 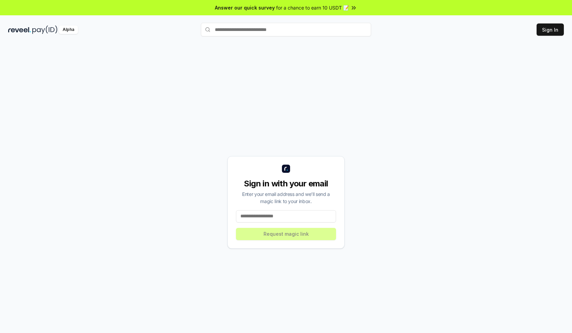 What do you see at coordinates (19, 30) in the screenshot?
I see `img: reveel_dark` at bounding box center [19, 30].